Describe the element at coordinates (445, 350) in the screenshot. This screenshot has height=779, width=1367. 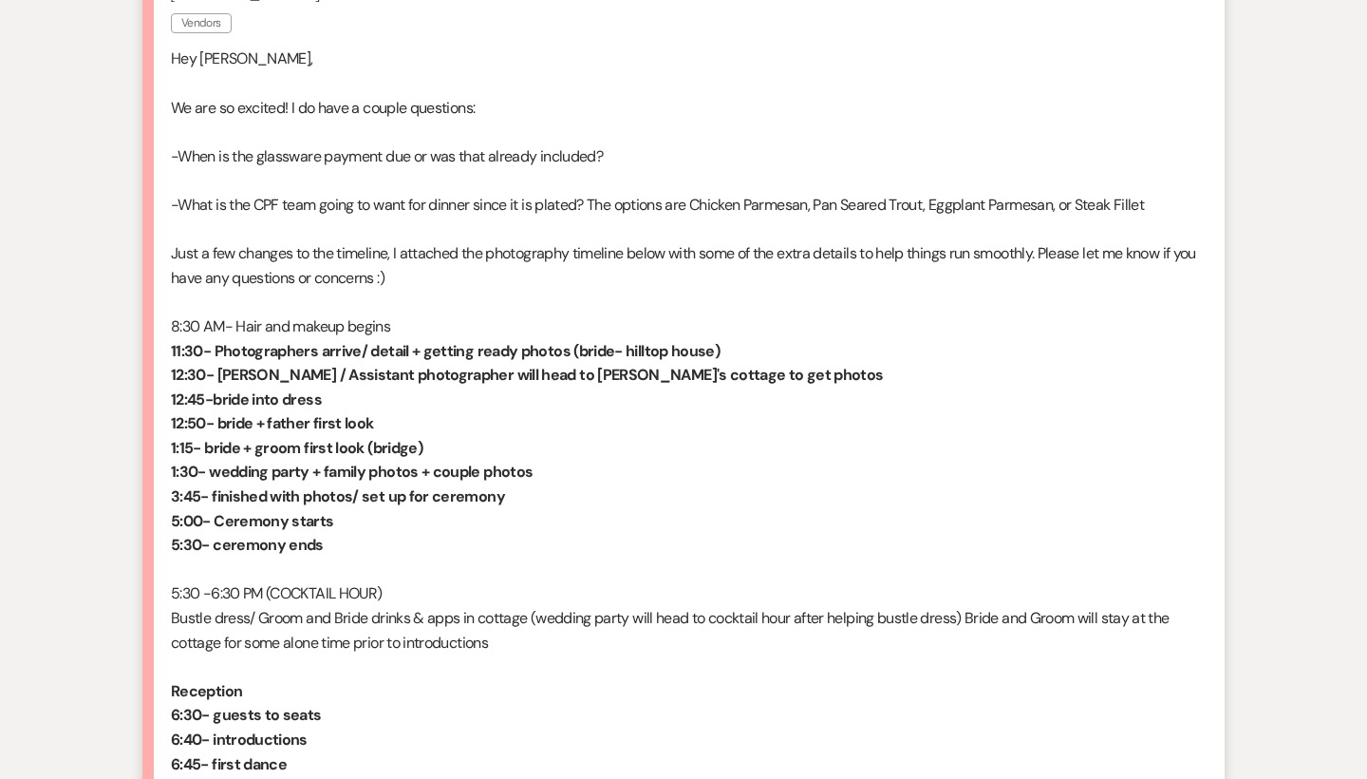
I see `strong: 11:30- Photographers arrive/ detail + getting ready photos (bride- hilltop house)` at that location.